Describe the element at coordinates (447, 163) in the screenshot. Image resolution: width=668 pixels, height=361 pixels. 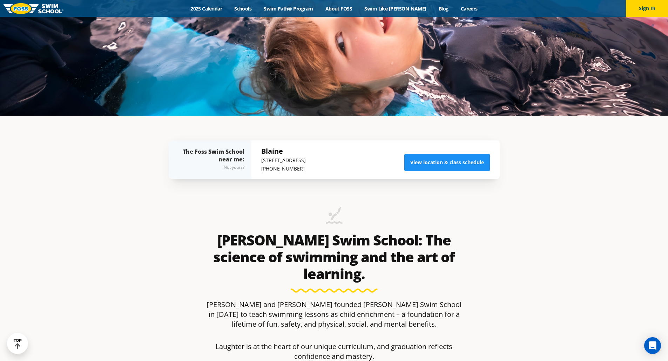
I see `a: View location & class schedule` at that location.